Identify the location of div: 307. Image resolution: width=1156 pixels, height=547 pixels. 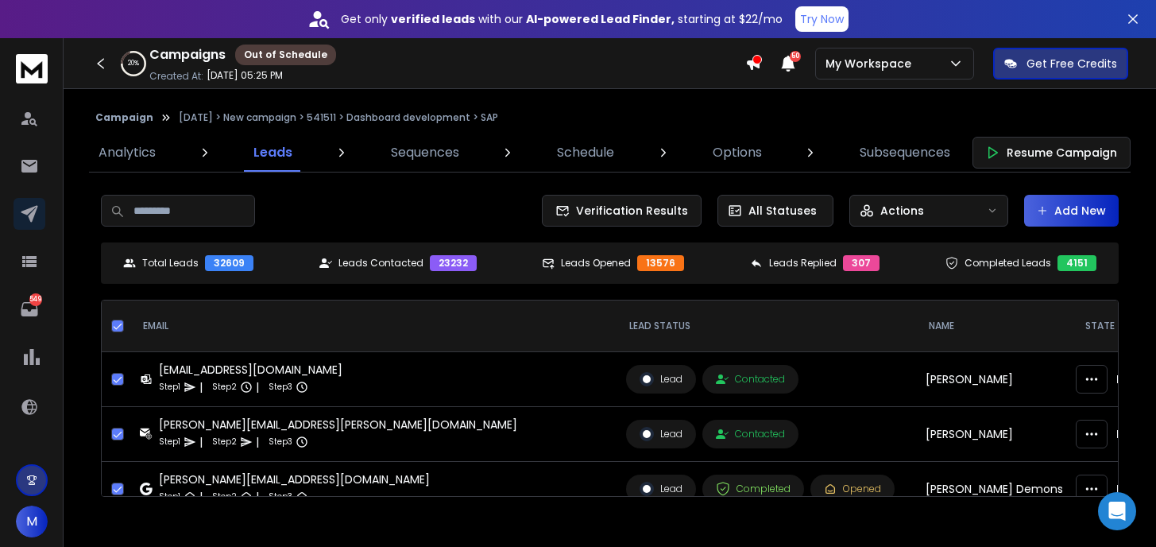
(861, 263).